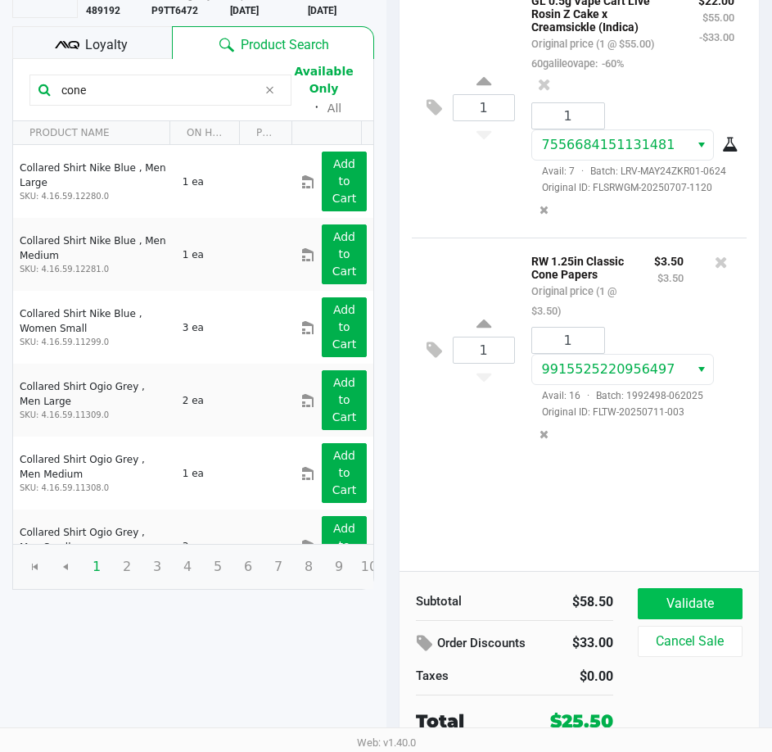  I want to click on span: Page 6, so click(248, 567).